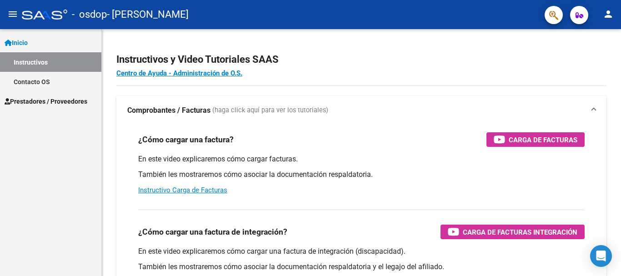  I want to click on mat-expansion-panel-header: Comprobantes / Facturas (haga click aquí para ver los tutoriales), so click(361, 110).